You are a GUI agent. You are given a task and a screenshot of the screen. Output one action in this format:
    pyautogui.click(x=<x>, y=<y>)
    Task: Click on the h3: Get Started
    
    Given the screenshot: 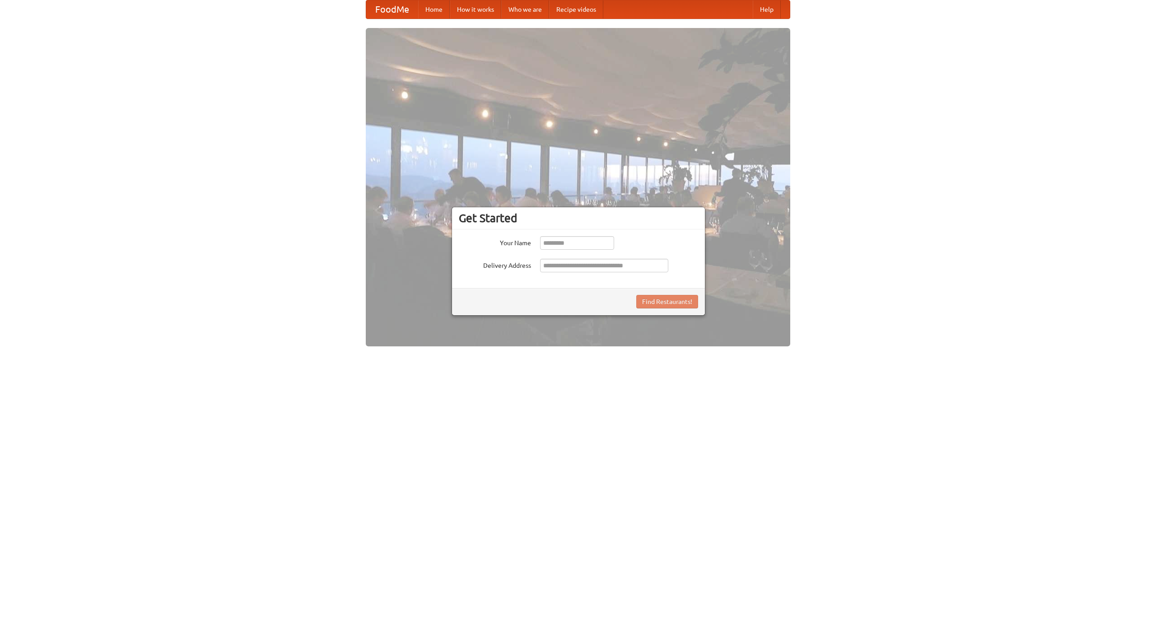 What is the action you would take?
    pyautogui.click(x=578, y=218)
    